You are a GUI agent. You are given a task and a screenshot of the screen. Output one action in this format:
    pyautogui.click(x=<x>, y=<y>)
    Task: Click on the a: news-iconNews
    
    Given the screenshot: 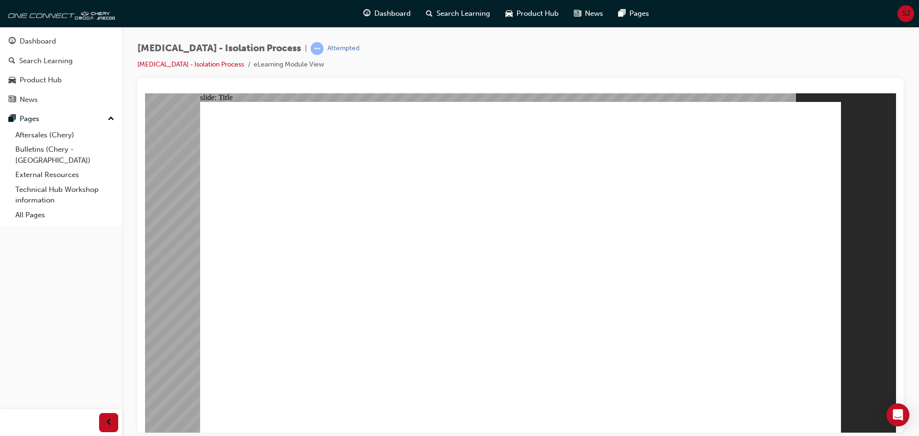 What is the action you would take?
    pyautogui.click(x=588, y=13)
    